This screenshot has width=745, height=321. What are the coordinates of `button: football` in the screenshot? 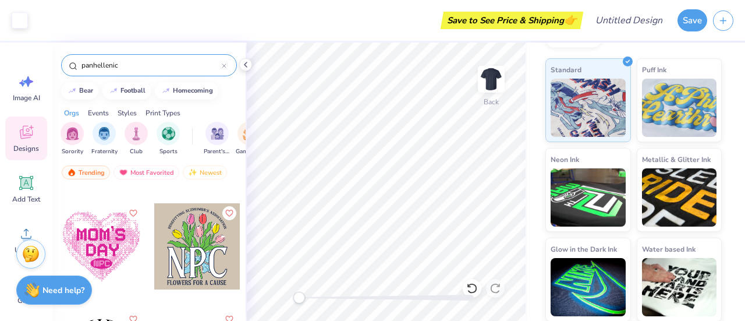 It's located at (126, 91).